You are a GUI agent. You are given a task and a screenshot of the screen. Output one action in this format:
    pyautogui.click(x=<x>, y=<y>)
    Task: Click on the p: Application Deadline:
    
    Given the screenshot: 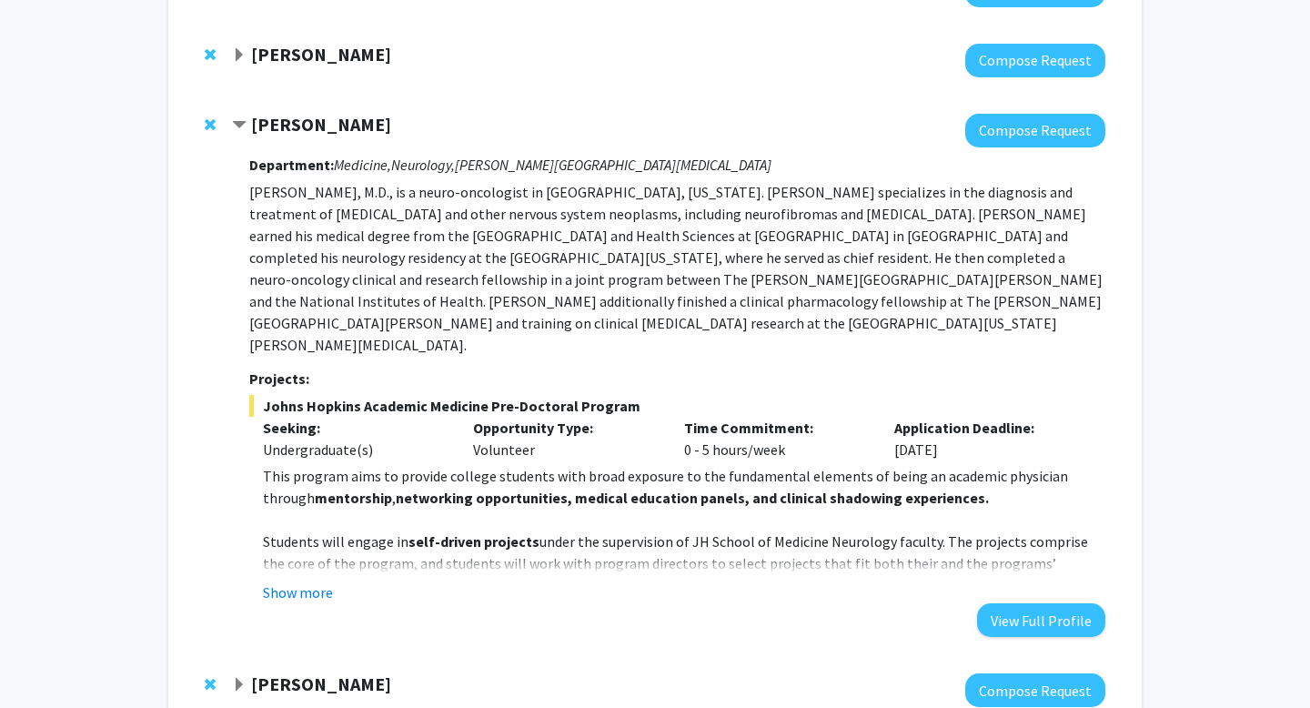 What is the action you would take?
    pyautogui.click(x=986, y=427)
    